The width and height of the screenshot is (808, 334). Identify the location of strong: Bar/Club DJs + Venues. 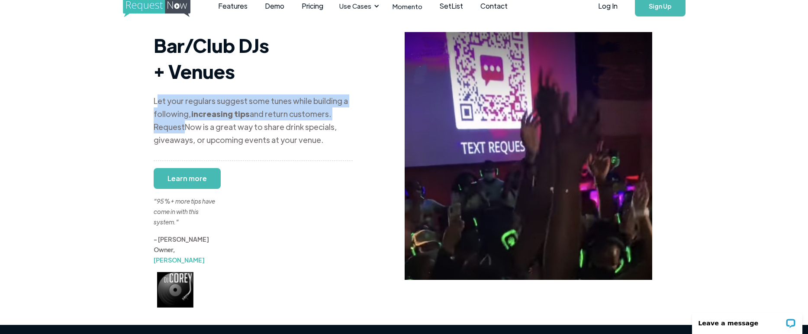
(211, 58).